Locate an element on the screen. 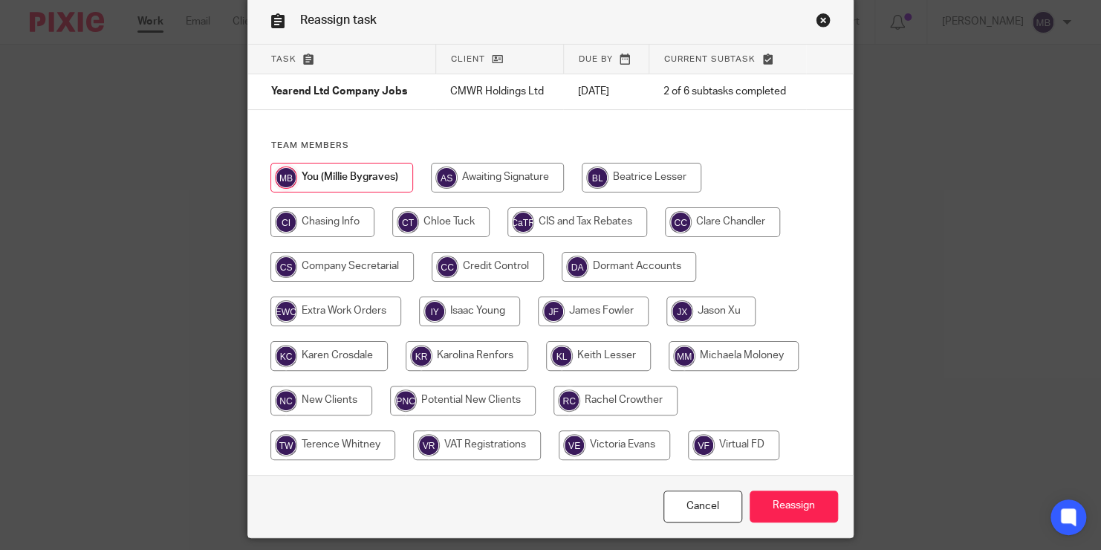  span: Current subtask is located at coordinates (709, 59).